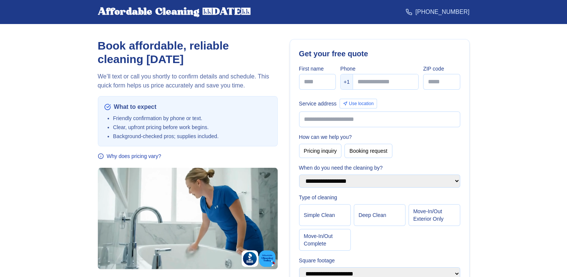 This screenshot has height=277, width=567. What do you see at coordinates (188, 81) in the screenshot?
I see `p: We’ll text or call you shortly to confirm details and schedule. This quick form helps us price ac...` at bounding box center [188, 81].